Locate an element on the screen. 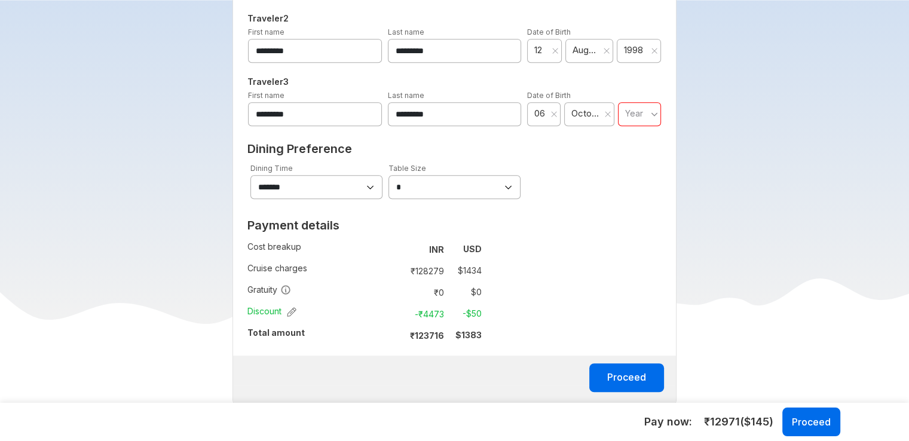 The height and width of the screenshot is (441, 909). td: Cruise charges is located at coordinates (320, 271).